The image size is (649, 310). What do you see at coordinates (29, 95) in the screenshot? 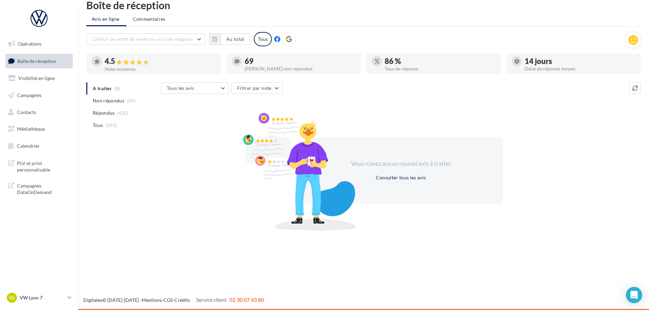
I see `span: Campagnes` at bounding box center [29, 95].